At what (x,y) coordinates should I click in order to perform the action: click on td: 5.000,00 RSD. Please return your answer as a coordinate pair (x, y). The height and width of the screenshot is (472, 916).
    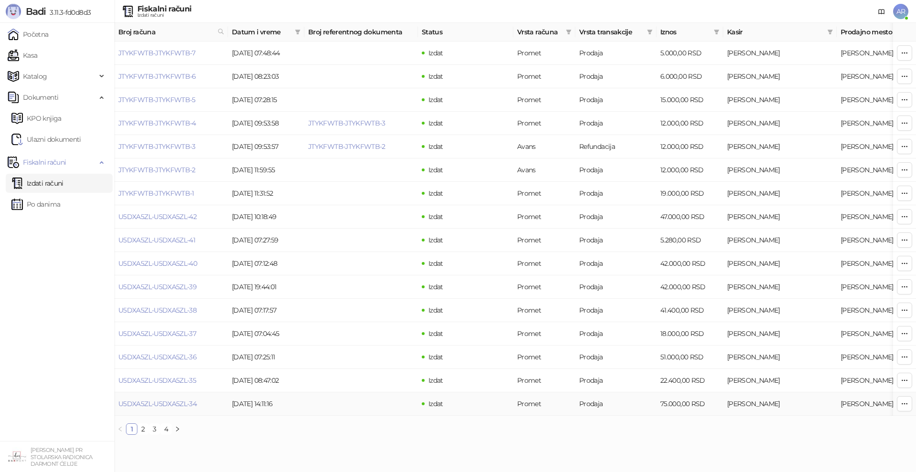
    Looking at the image, I should click on (690, 53).